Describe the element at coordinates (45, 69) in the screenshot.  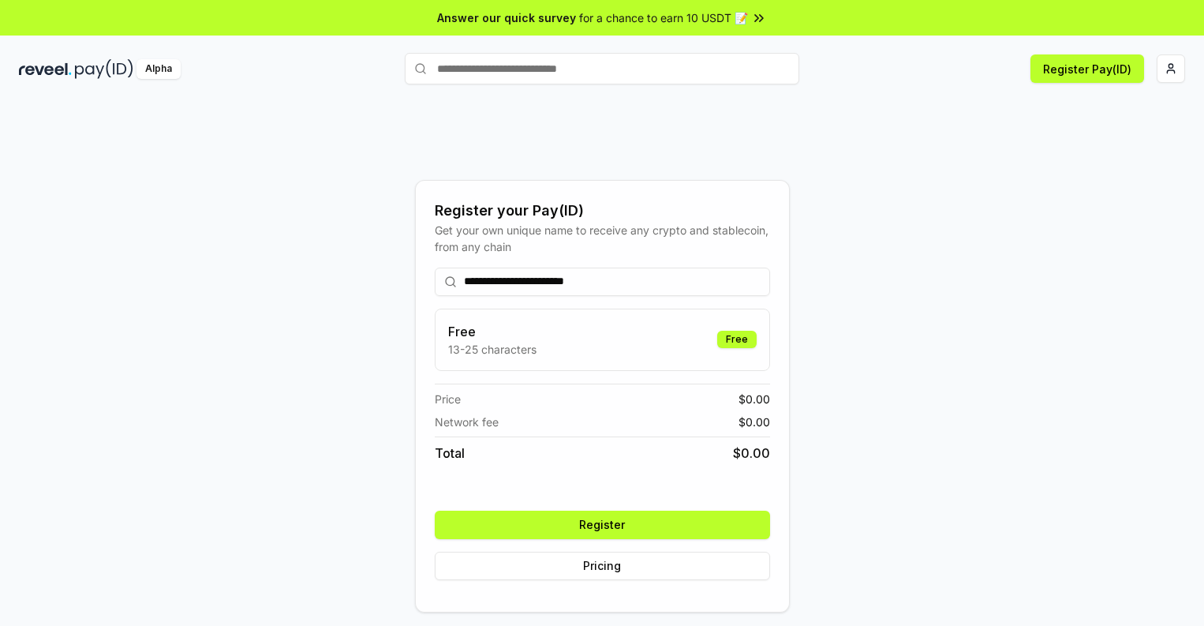
I see `img: reveel_dark` at that location.